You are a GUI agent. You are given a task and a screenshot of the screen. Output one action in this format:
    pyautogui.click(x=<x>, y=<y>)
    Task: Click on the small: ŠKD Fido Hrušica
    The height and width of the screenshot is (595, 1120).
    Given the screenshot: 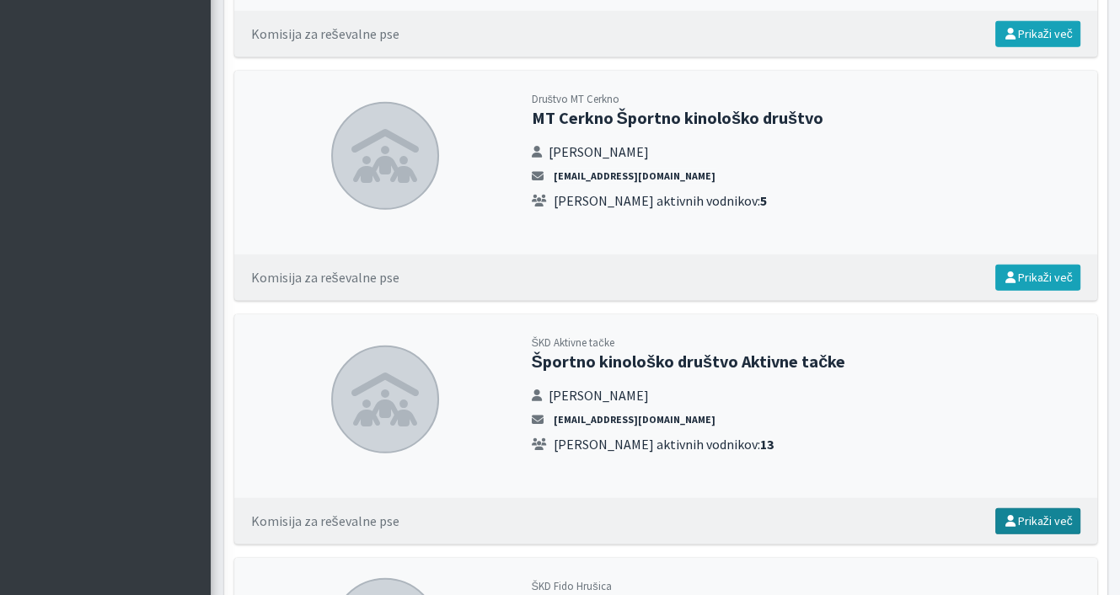 What is the action you would take?
    pyautogui.click(x=571, y=586)
    